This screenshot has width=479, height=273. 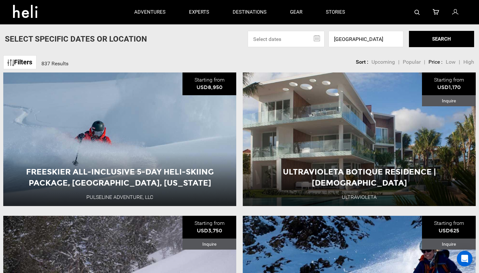 What do you see at coordinates (362, 62) in the screenshot?
I see `li: Sort :` at bounding box center [362, 62].